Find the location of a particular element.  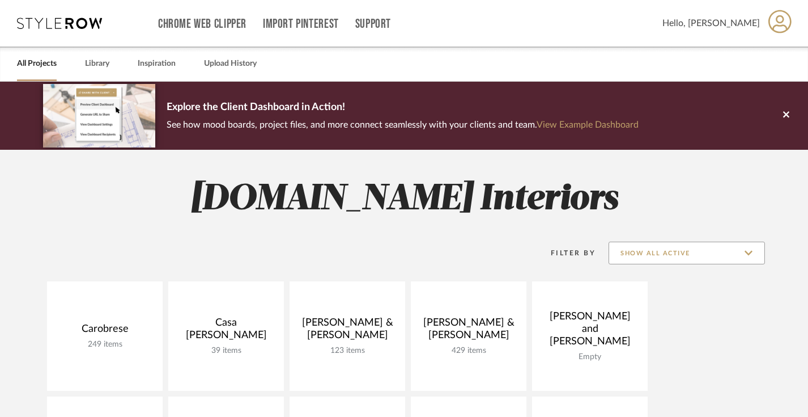

a: Import Pinterest is located at coordinates (301, 24).